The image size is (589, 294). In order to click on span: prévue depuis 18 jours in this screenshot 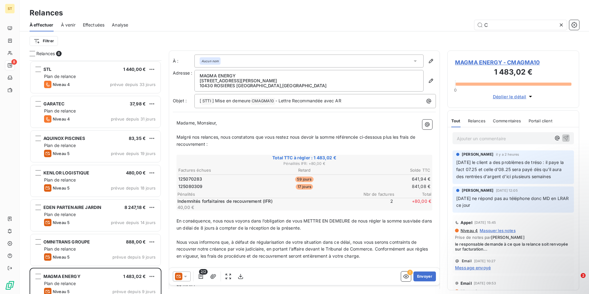, I will do `click(133, 188)`.